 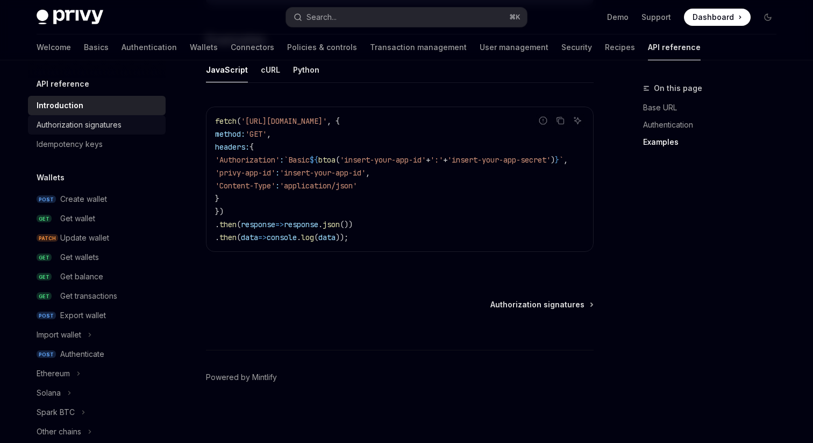 What do you see at coordinates (97, 276) in the screenshot?
I see `a: GETGet balance` at bounding box center [97, 276].